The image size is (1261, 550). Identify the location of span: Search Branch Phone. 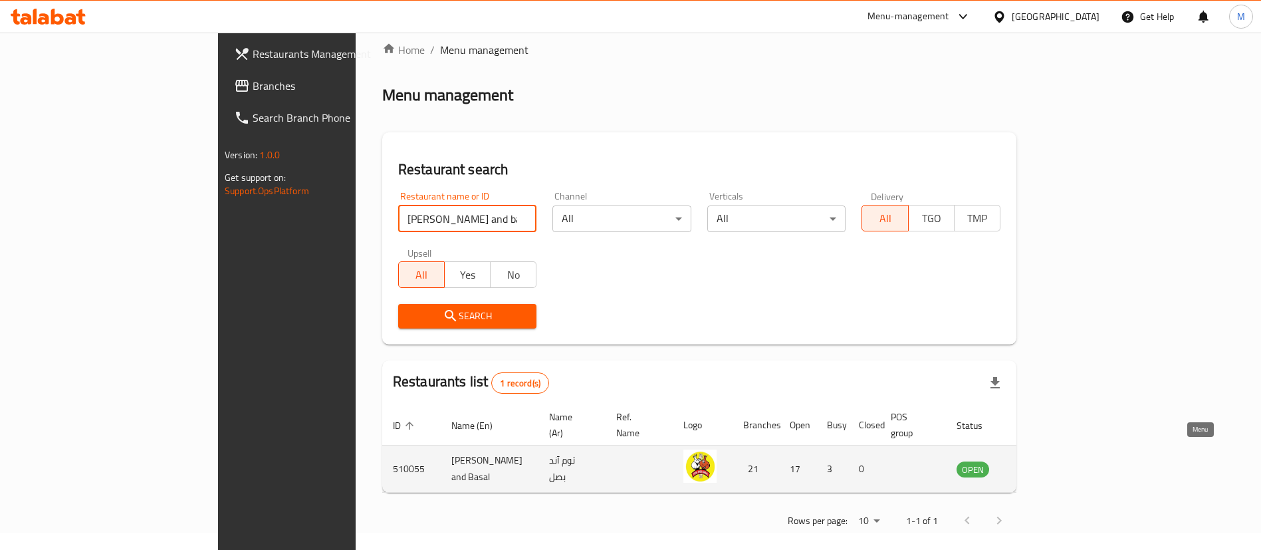
(335, 118).